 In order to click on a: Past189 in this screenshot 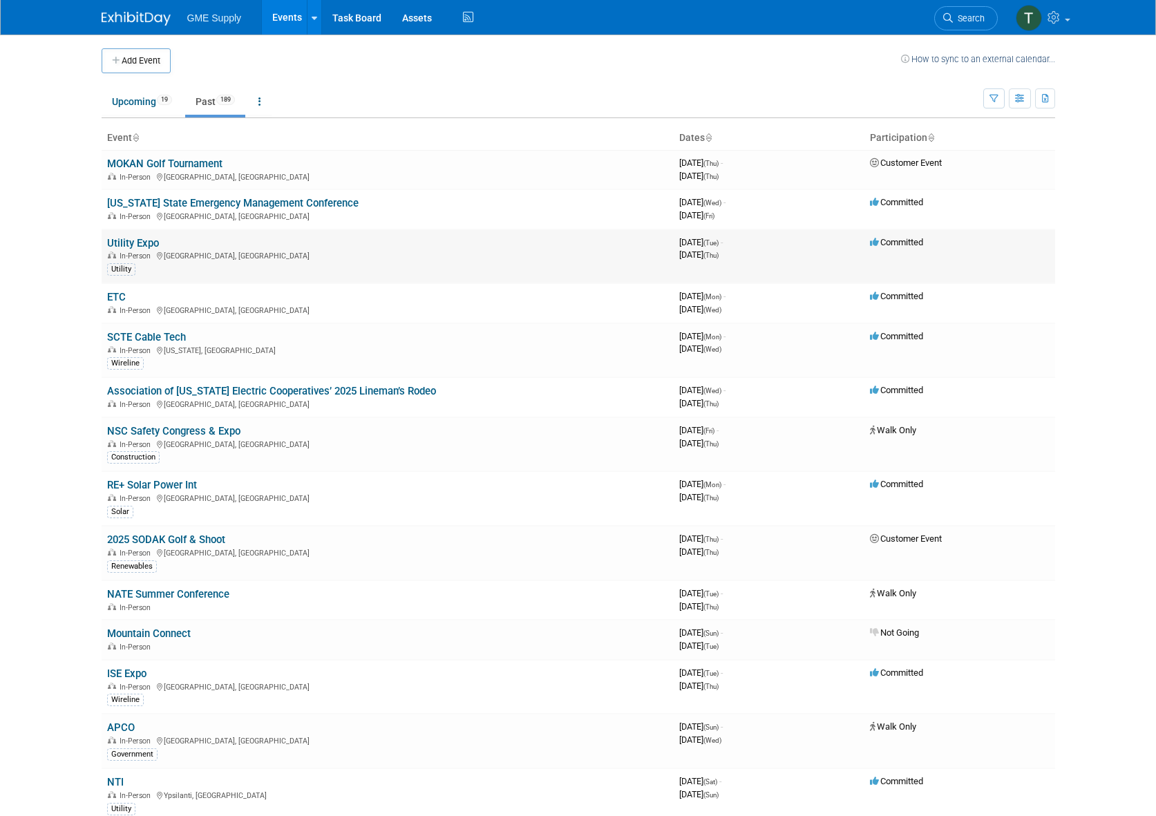, I will do `click(215, 102)`.